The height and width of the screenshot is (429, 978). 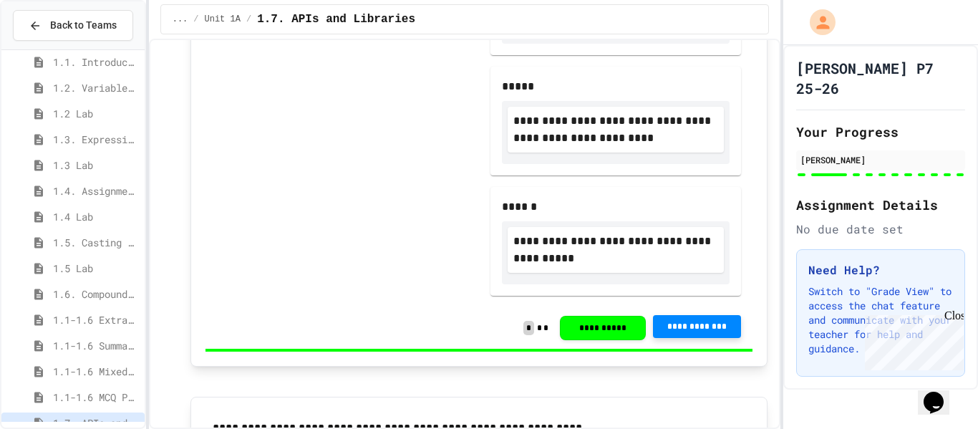 I want to click on div: My Account, so click(x=817, y=22).